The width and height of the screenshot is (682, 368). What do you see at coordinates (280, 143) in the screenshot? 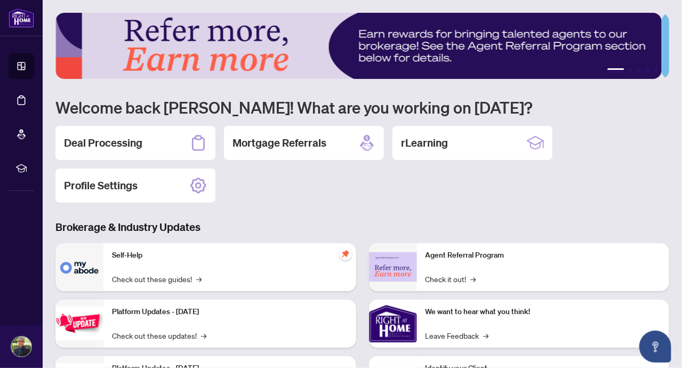
I see `h2: Mortgage Referrals` at bounding box center [280, 143].